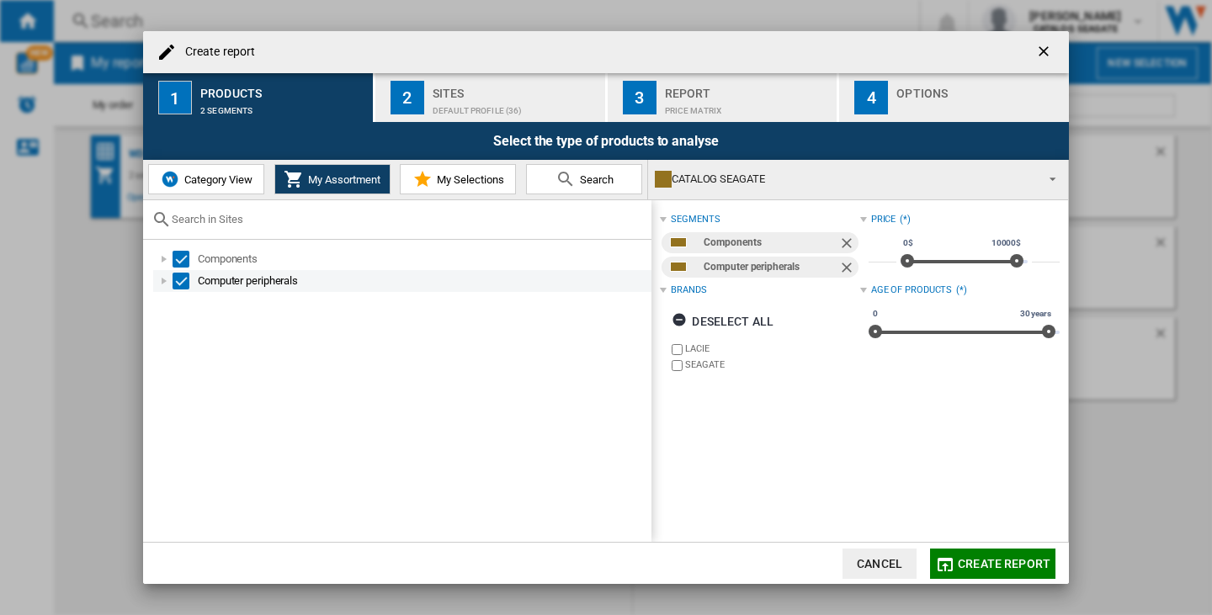 This screenshot has width=1212, height=615. I want to click on div: Report, so click(747, 88).